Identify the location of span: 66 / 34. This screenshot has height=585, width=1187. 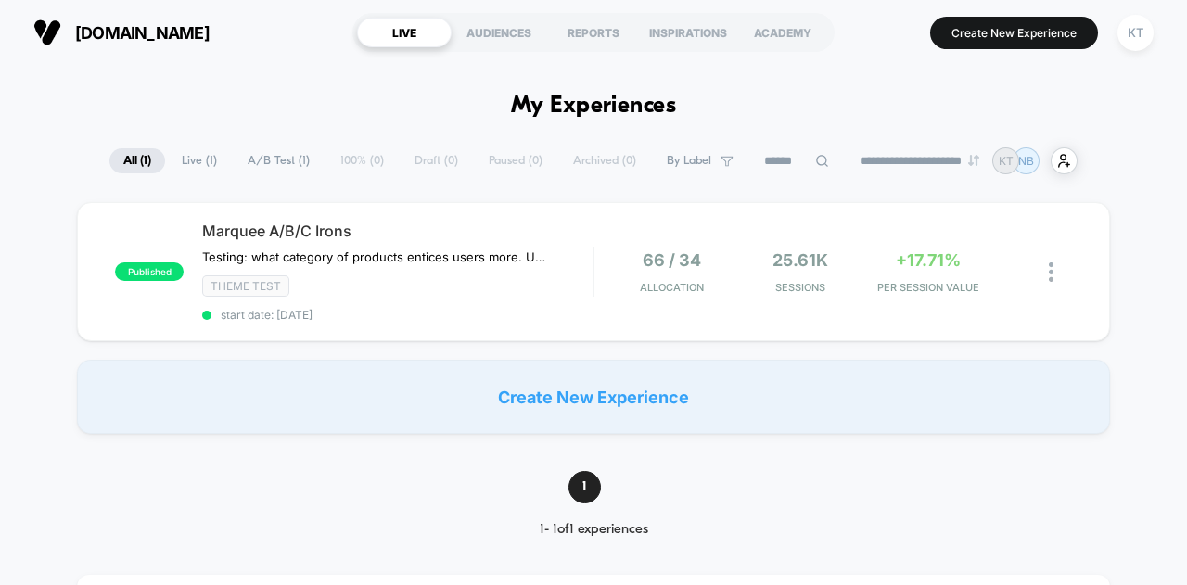
(671, 260).